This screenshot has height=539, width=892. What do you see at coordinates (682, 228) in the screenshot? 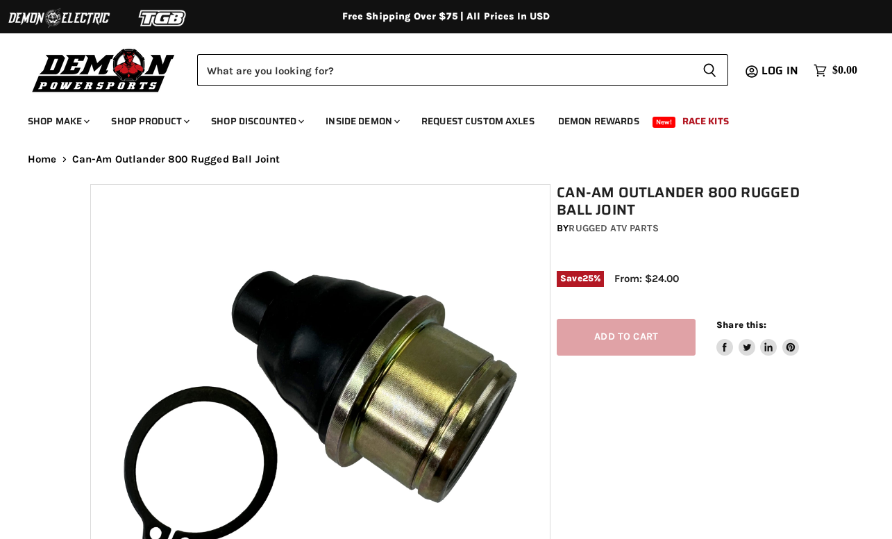
I see `div: by` at bounding box center [682, 228].